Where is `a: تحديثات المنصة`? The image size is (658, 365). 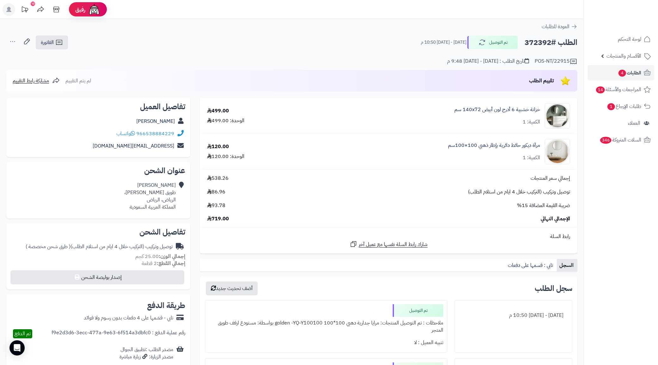
a: تحديثات المنصة is located at coordinates (25, 10).